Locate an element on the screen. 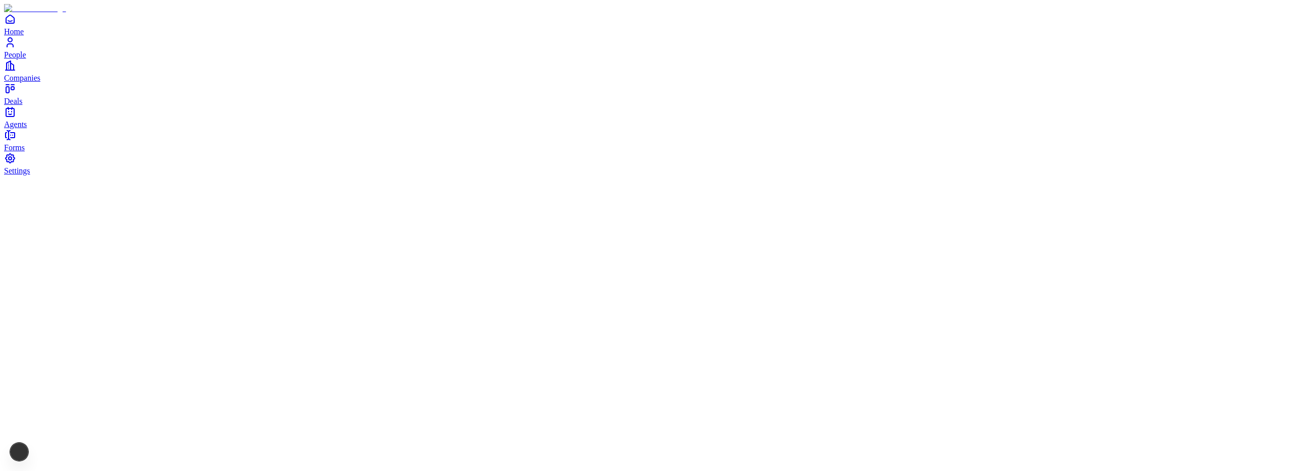  span: Deals is located at coordinates (13, 101).